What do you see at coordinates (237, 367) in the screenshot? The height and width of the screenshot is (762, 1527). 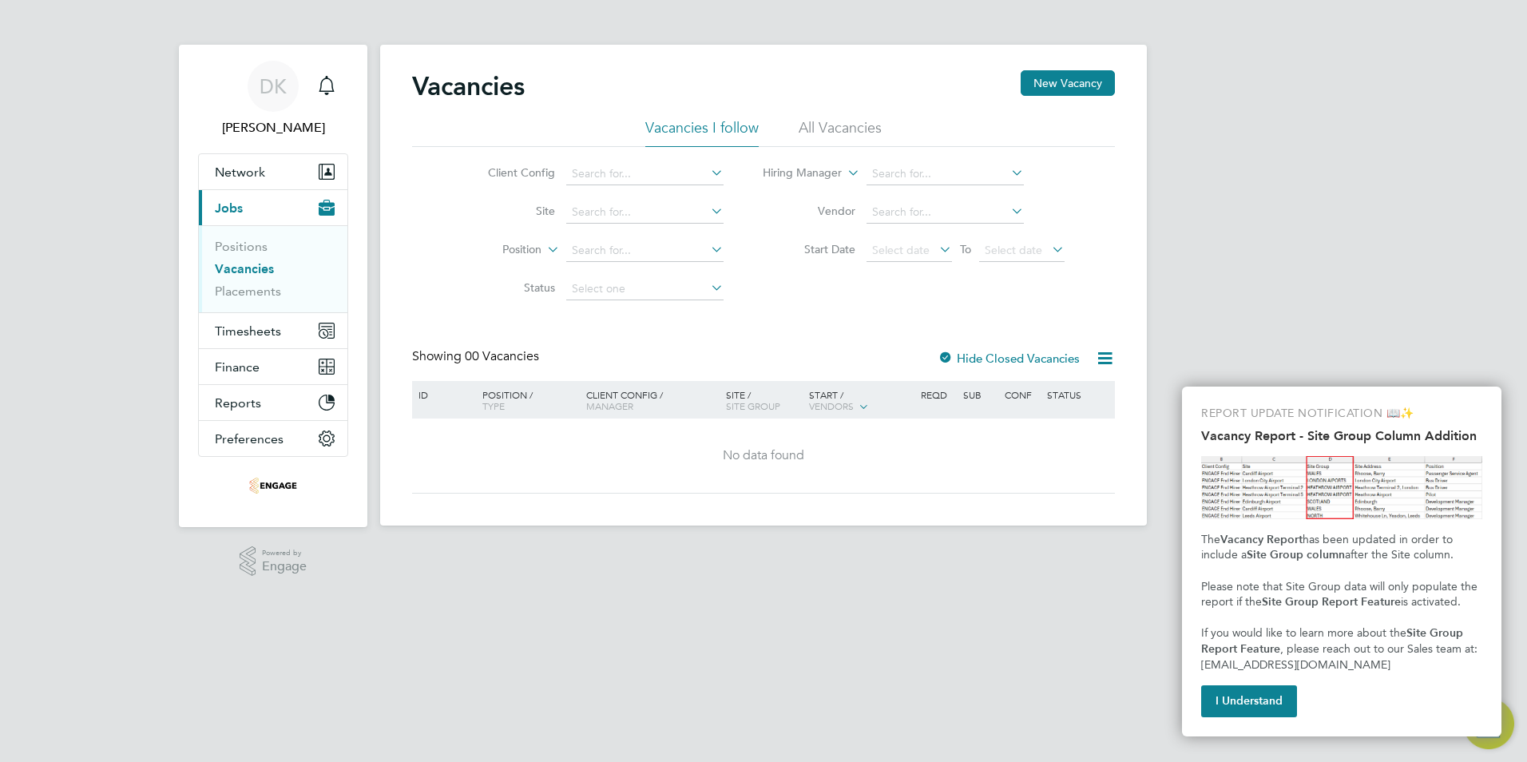 I see `span: Finance` at bounding box center [237, 367].